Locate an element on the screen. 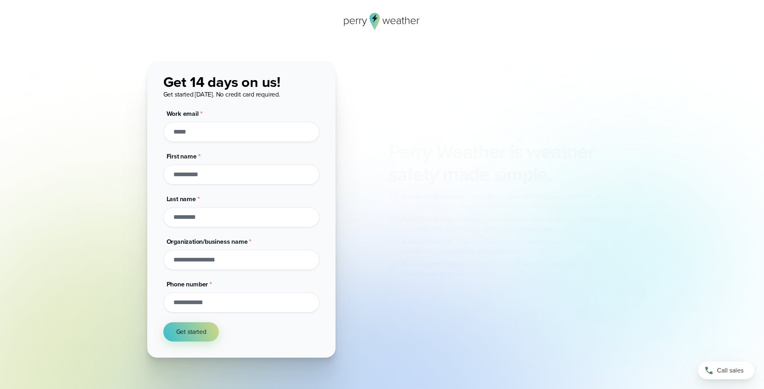 The image size is (764, 389). span: First name is located at coordinates (182, 156).